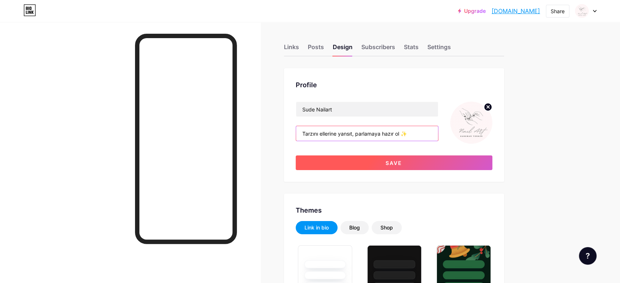 The width and height of the screenshot is (620, 283). What do you see at coordinates (317, 228) in the screenshot?
I see `div: Link in bio` at bounding box center [317, 228].